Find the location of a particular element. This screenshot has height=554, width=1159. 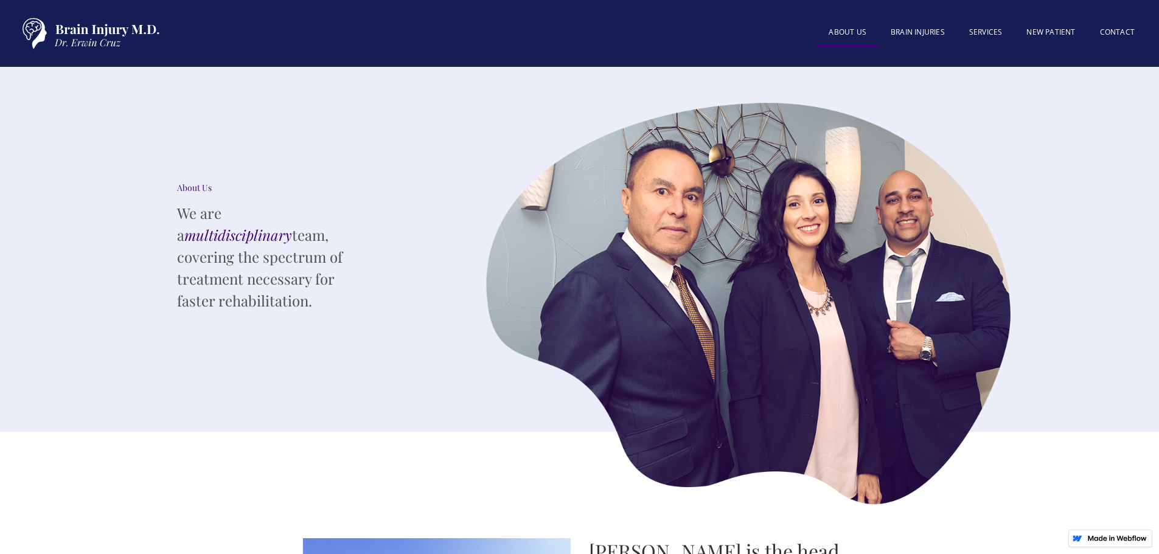

a: BRAIN INJURIES is located at coordinates (918, 32).